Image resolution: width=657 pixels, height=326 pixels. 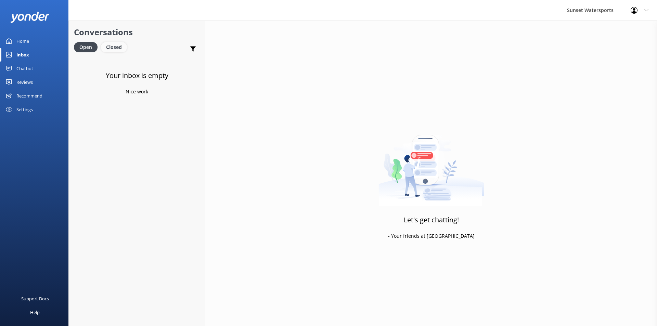 I want to click on div: Support Docs, so click(x=35, y=299).